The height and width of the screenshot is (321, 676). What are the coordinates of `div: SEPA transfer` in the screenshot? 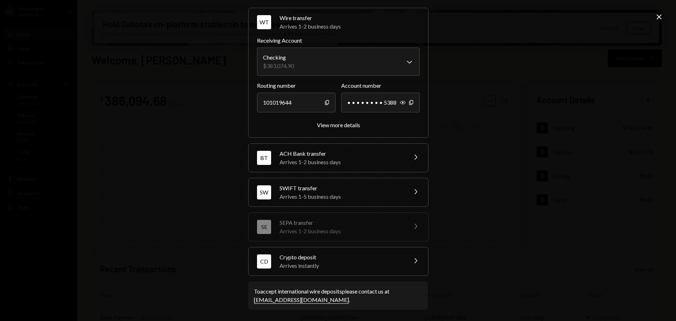 It's located at (341, 223).